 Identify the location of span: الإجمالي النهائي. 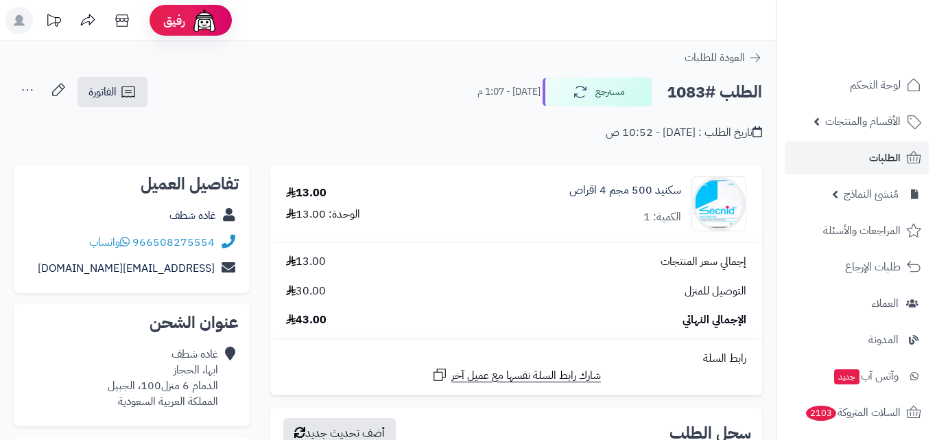
(714, 320).